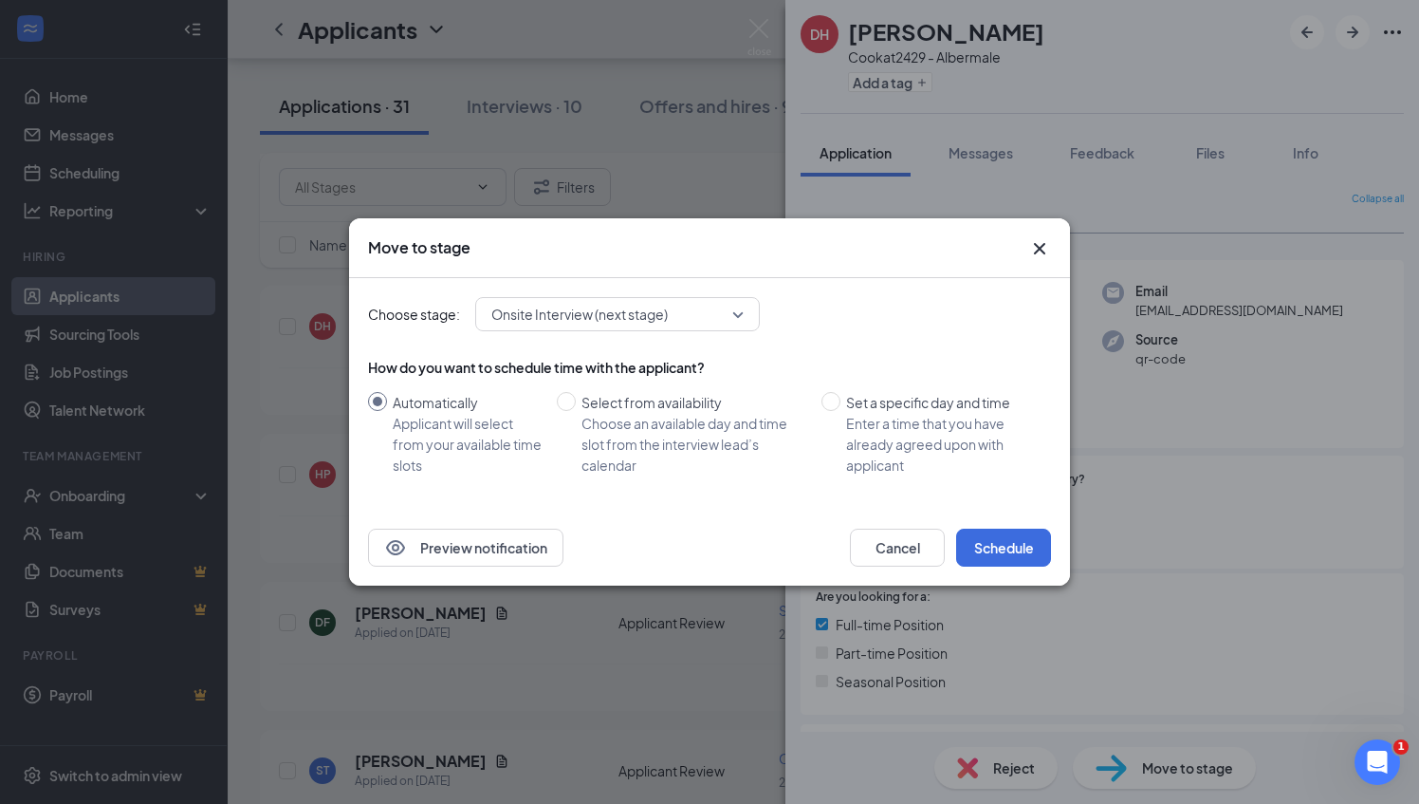 The width and height of the screenshot is (1419, 804). I want to click on svg: Eye, so click(396, 547).